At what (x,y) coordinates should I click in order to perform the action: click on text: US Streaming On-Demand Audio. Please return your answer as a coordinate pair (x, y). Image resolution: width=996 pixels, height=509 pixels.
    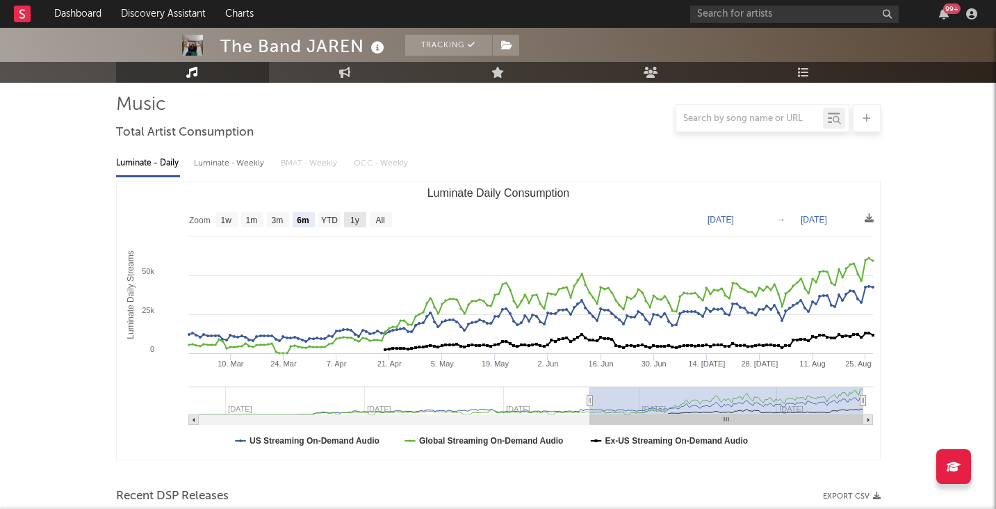
    Looking at the image, I should click on (314, 441).